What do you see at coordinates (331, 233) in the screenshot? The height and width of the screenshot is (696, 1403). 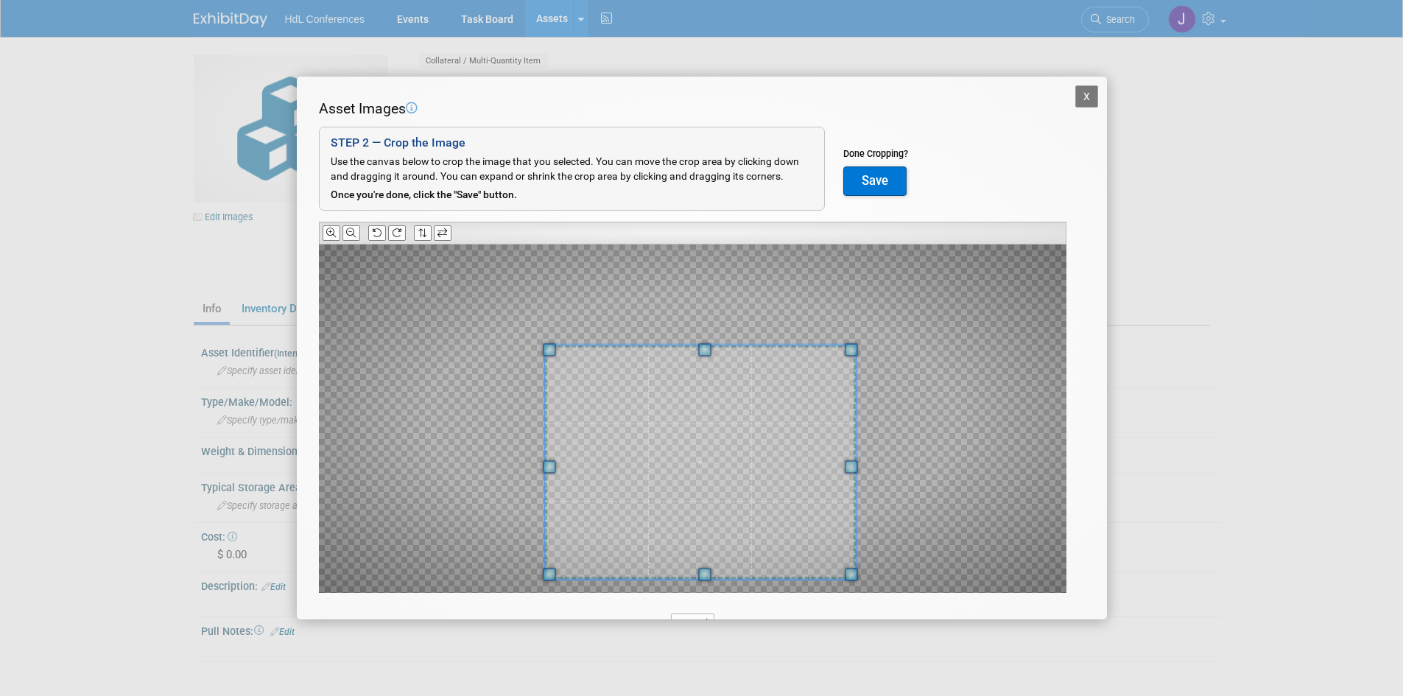 I see `button: Zoom In` at bounding box center [331, 233].